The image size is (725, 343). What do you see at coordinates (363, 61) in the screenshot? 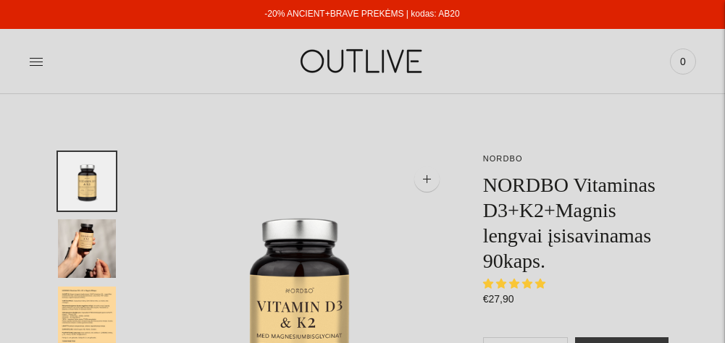
I see `img: OUTLIVE` at bounding box center [363, 61].